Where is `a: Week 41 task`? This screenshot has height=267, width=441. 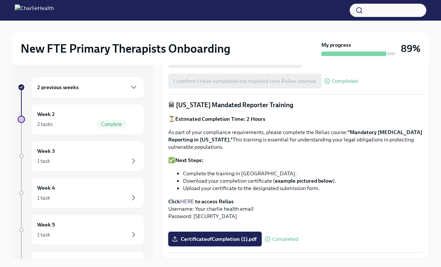 a: Week 41 task is located at coordinates (81, 193).